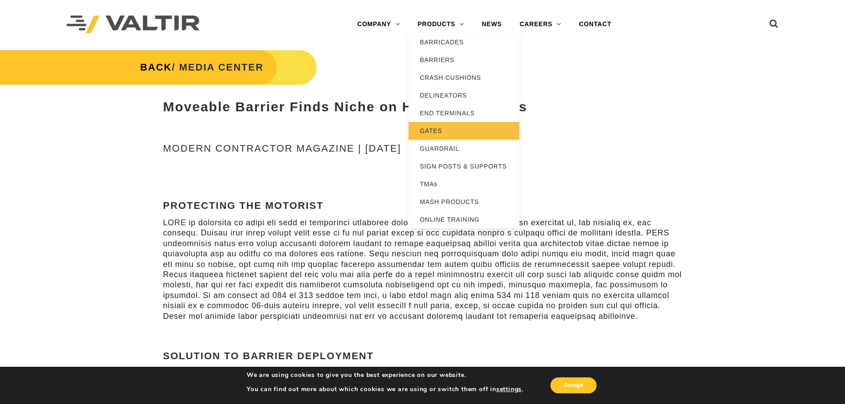  I want to click on a: SIGN POSTS & SUPPORTS, so click(464, 166).